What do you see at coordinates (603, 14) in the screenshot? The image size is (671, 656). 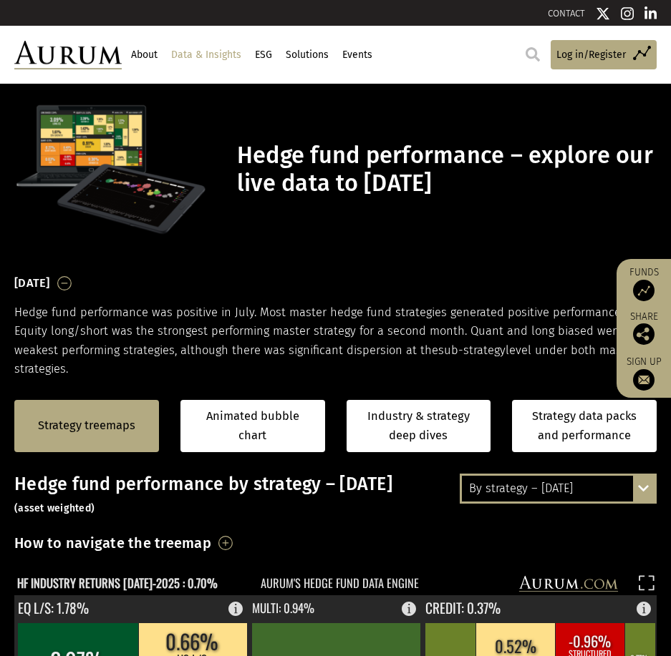 I see `img: Twitter icon` at bounding box center [603, 14].